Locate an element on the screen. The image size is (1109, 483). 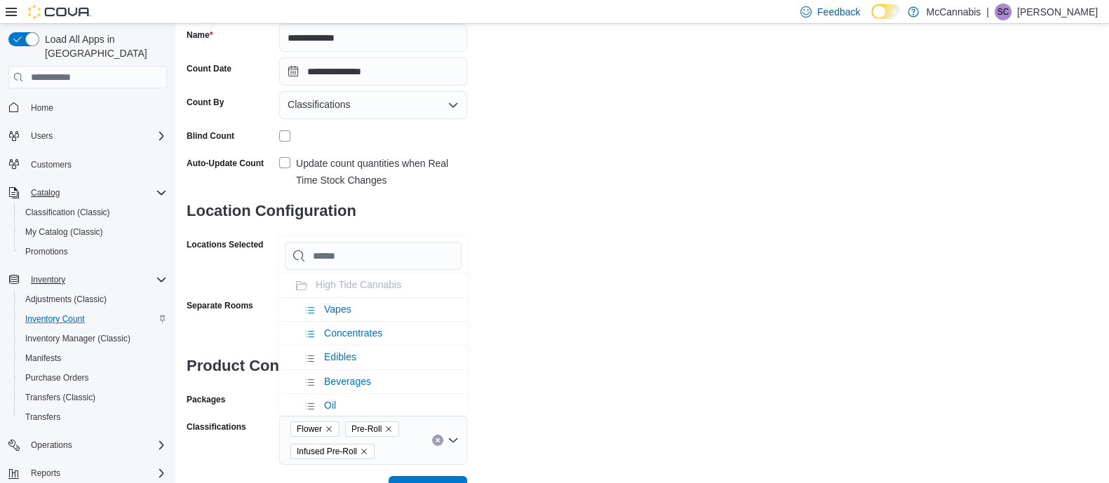
div: Blind Count is located at coordinates (210, 136).